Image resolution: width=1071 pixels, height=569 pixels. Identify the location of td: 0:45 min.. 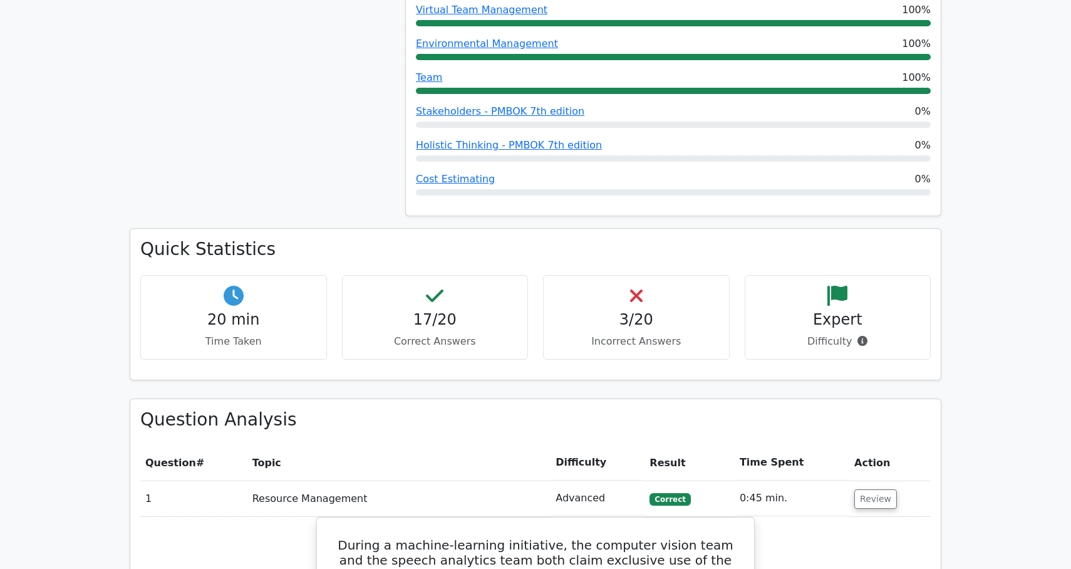
(792, 498).